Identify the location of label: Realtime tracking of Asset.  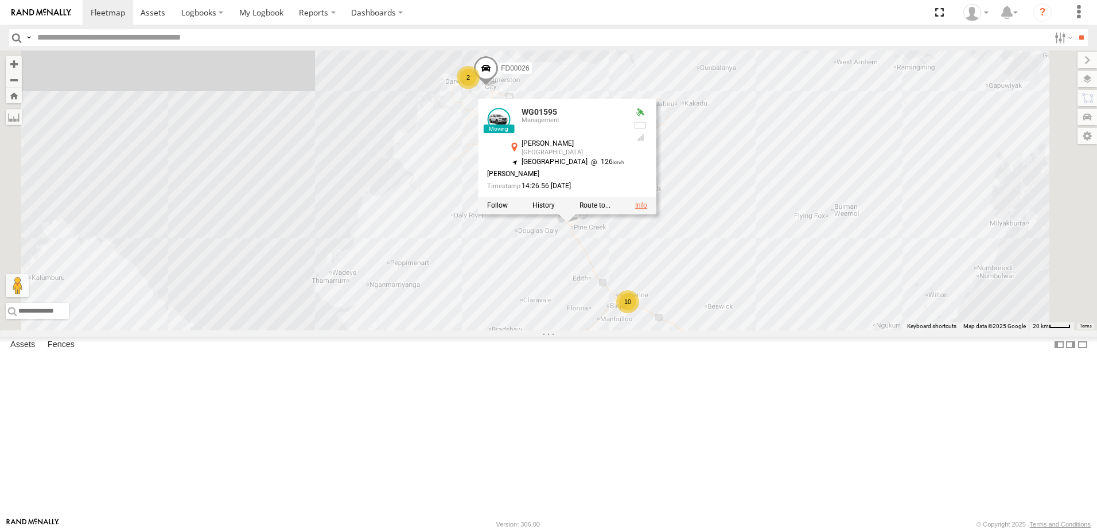
(497, 206).